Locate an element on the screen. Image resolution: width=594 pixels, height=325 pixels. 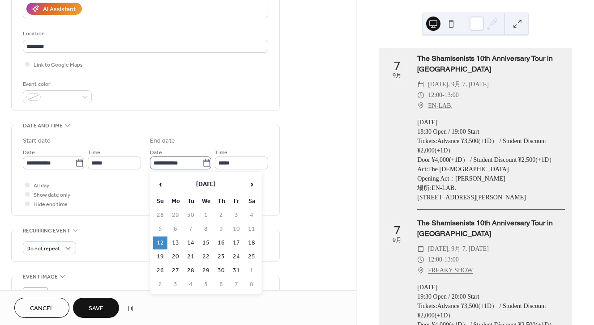
span: Cancel is located at coordinates (42, 309).